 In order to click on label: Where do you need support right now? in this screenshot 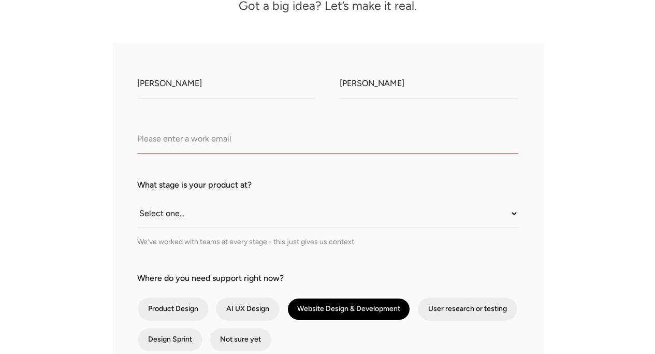, I will do `click(328, 278)`.